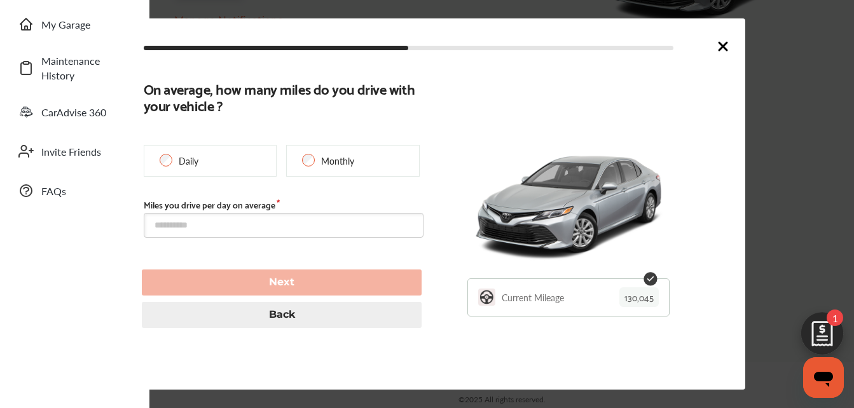 Image resolution: width=854 pixels, height=408 pixels. I want to click on a: Invite Friends, so click(74, 151).